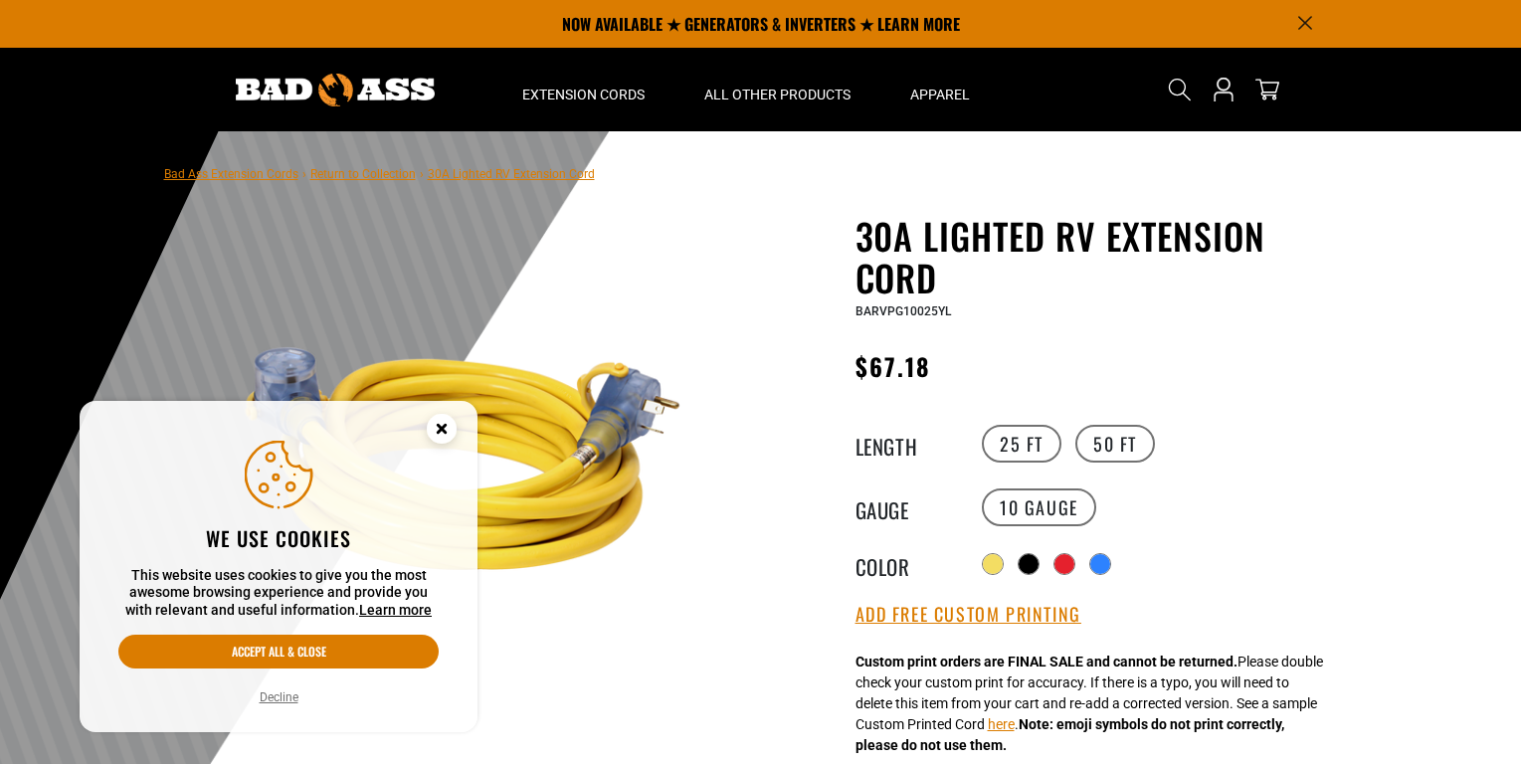 The image size is (1521, 764). What do you see at coordinates (279, 652) in the screenshot?
I see `button: Accept all & close` at bounding box center [279, 652].